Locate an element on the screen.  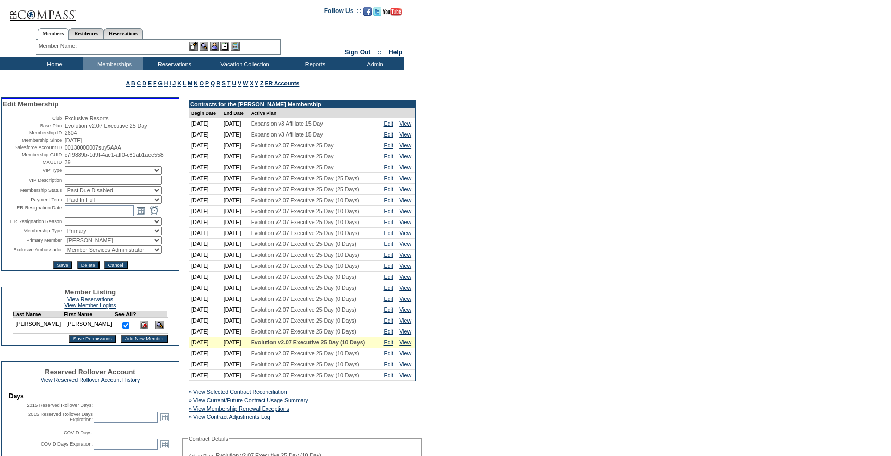
a: View Reserved Rollover Account History is located at coordinates (90, 380).